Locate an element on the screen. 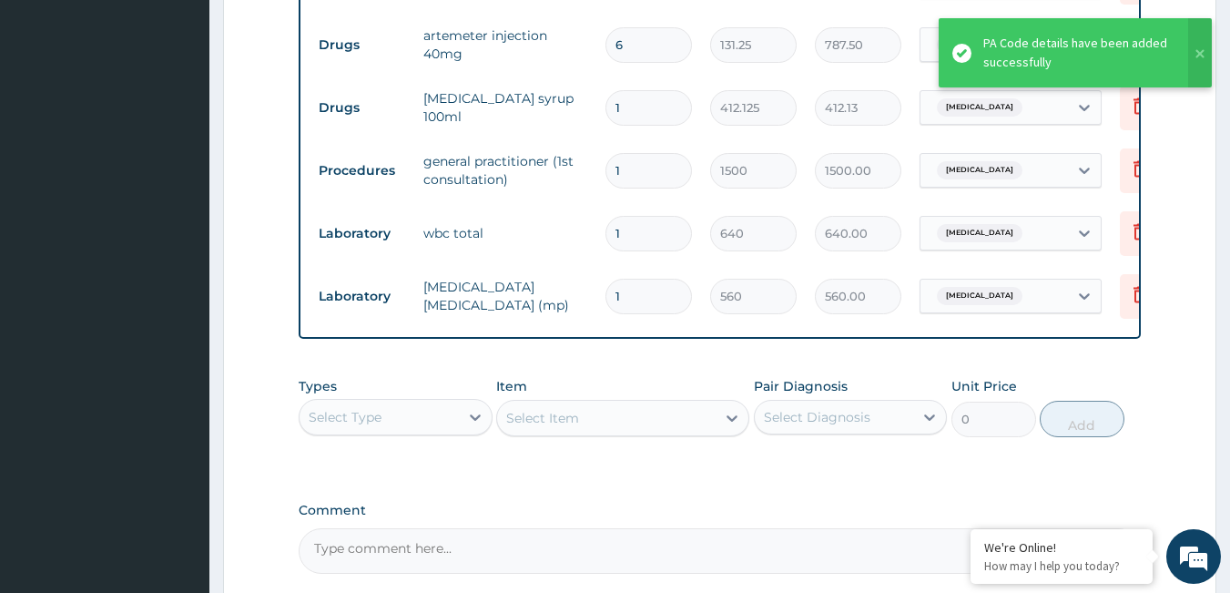  label: Types is located at coordinates (318, 386).